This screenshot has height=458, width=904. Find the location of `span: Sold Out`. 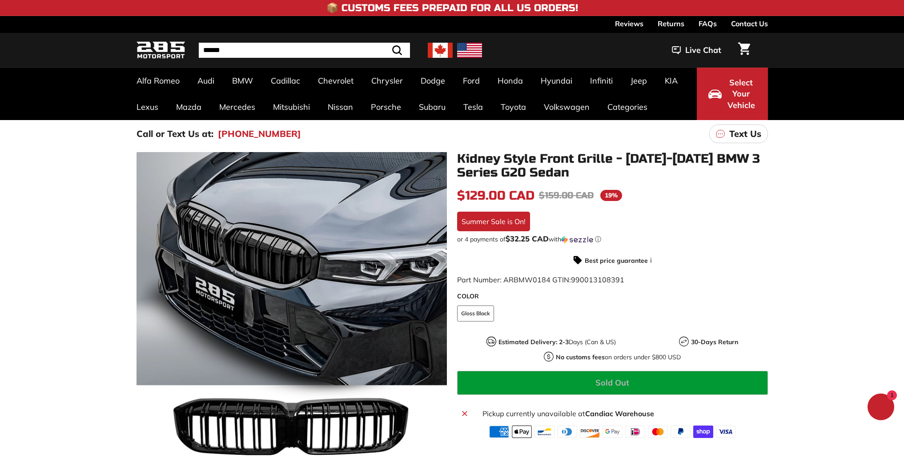

span: Sold Out is located at coordinates (612, 382).